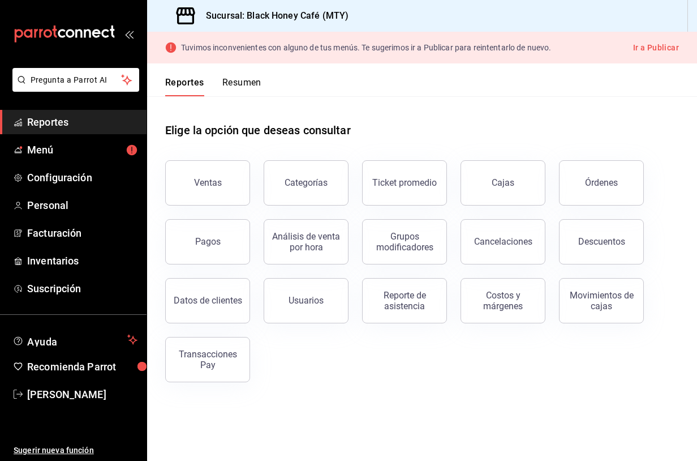 The width and height of the screenshot is (697, 461). I want to click on div: Grupos modificadores, so click(405, 242).